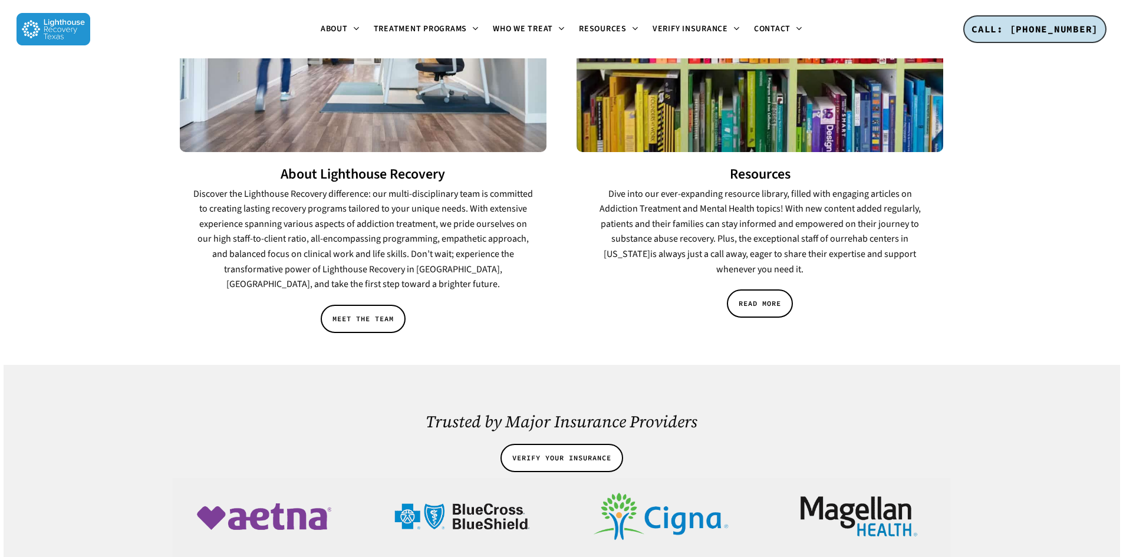 This screenshot has height=557, width=1123. Describe the element at coordinates (363, 239) in the screenshot. I see `p: Discover the Lighthouse Recovery difference: our multi-disciplinary team is committed to creating...` at that location.